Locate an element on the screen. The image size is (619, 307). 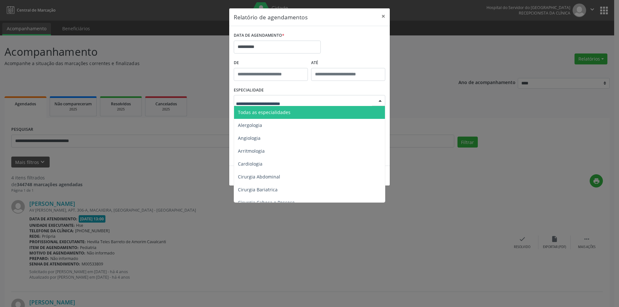
label: ATÉ is located at coordinates (348, 63).